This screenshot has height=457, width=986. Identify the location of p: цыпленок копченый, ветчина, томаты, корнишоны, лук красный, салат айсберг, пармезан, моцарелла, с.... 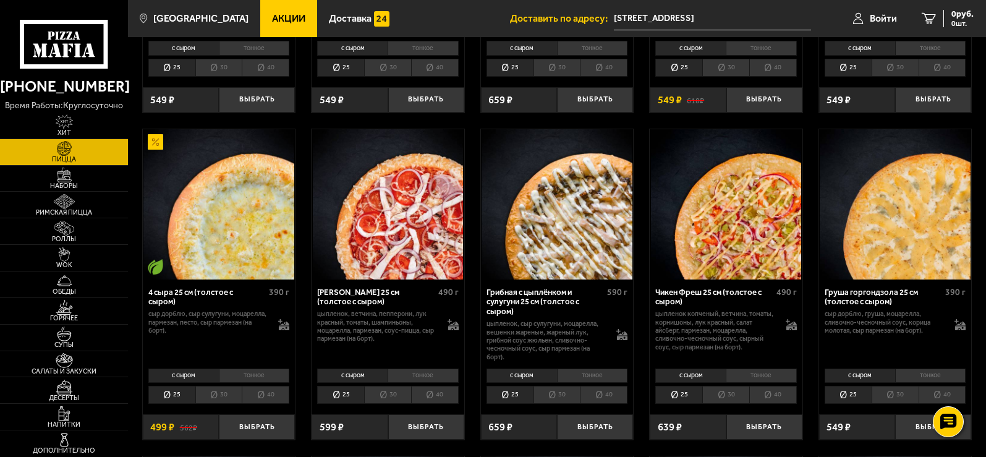
(715, 330).